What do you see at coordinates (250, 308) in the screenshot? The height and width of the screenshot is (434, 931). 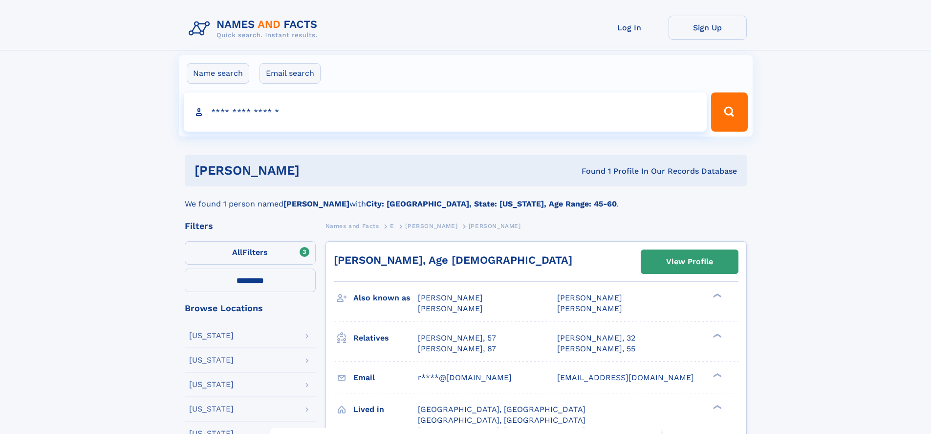 I see `div: Browse Locations` at bounding box center [250, 308].